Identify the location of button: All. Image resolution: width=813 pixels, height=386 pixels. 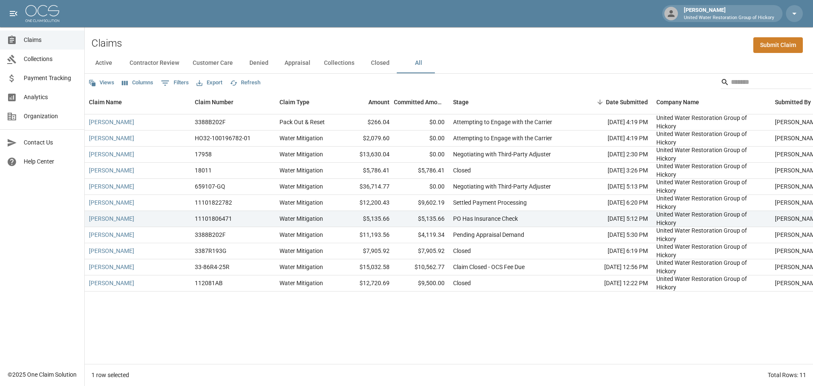
(419, 63).